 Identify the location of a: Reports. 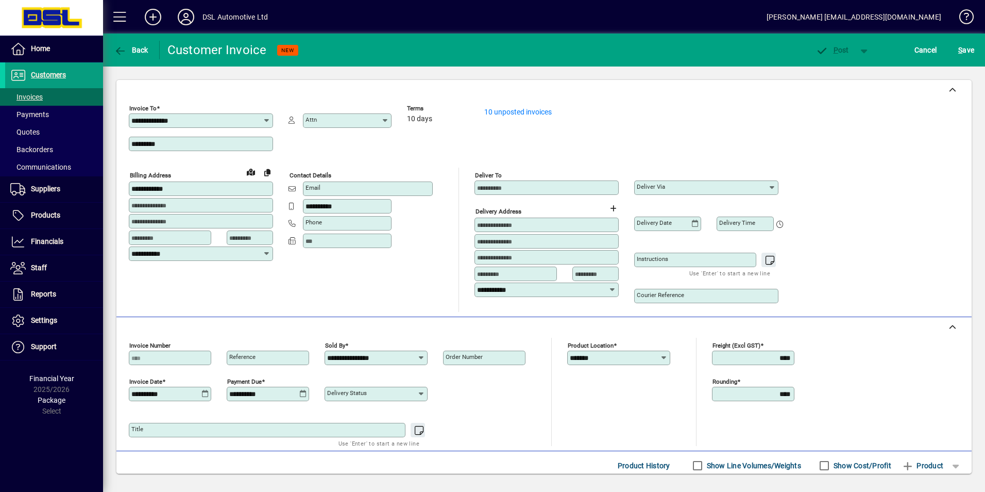
(54, 294).